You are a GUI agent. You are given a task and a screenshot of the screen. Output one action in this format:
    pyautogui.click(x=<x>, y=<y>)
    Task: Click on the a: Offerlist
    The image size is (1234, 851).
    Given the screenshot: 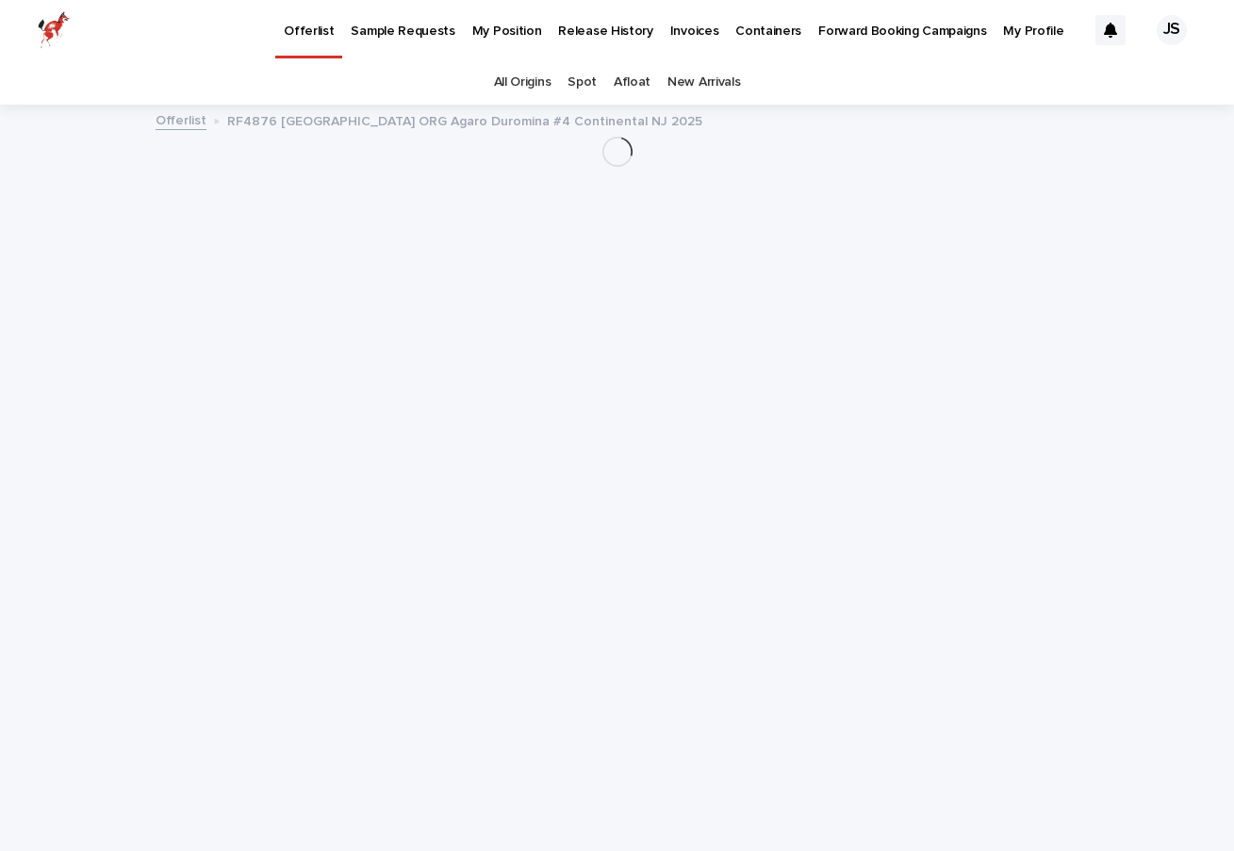 What is the action you would take?
    pyautogui.click(x=181, y=119)
    